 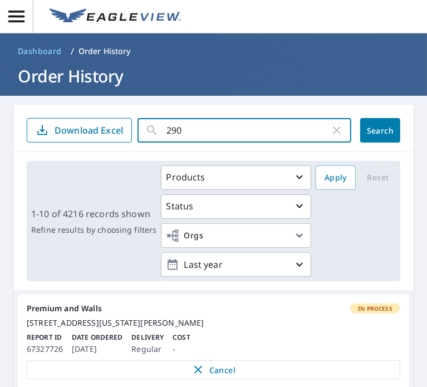 I want to click on input: Address, Report #, Claim ID, etc., so click(x=248, y=130).